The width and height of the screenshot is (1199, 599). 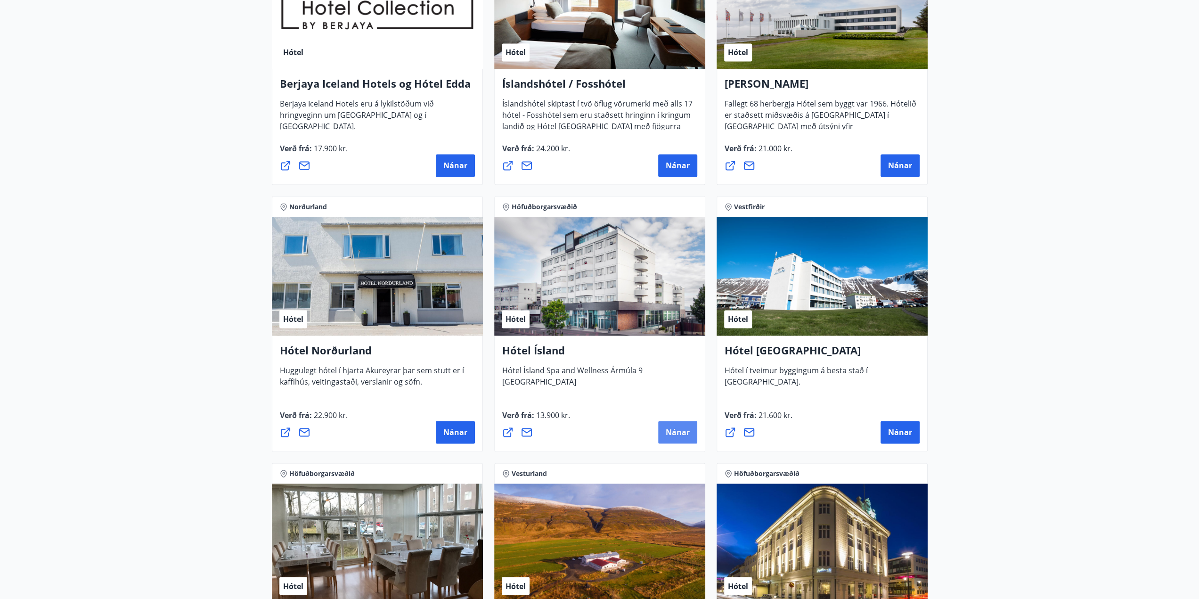 I want to click on h4: Hótel Ísland, so click(x=599, y=354).